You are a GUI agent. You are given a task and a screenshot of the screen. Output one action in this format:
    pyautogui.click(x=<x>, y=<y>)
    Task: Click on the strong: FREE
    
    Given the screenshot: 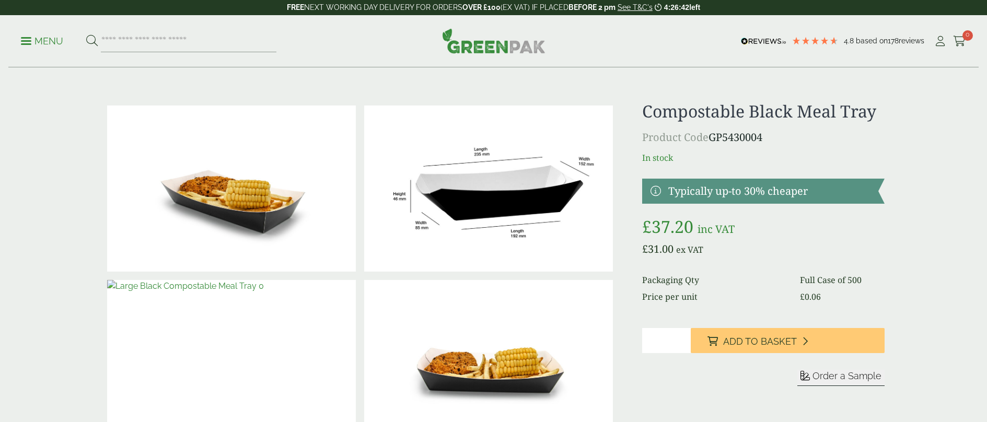 What is the action you would take?
    pyautogui.click(x=295, y=7)
    